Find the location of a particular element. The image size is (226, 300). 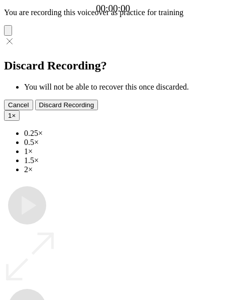

li: You will not be able to recover this once discarded. is located at coordinates (123, 87).